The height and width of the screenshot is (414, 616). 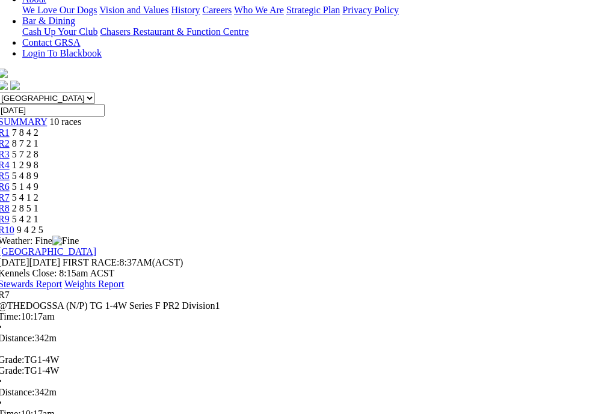 I want to click on span: 8 7 2 1, so click(x=25, y=143).